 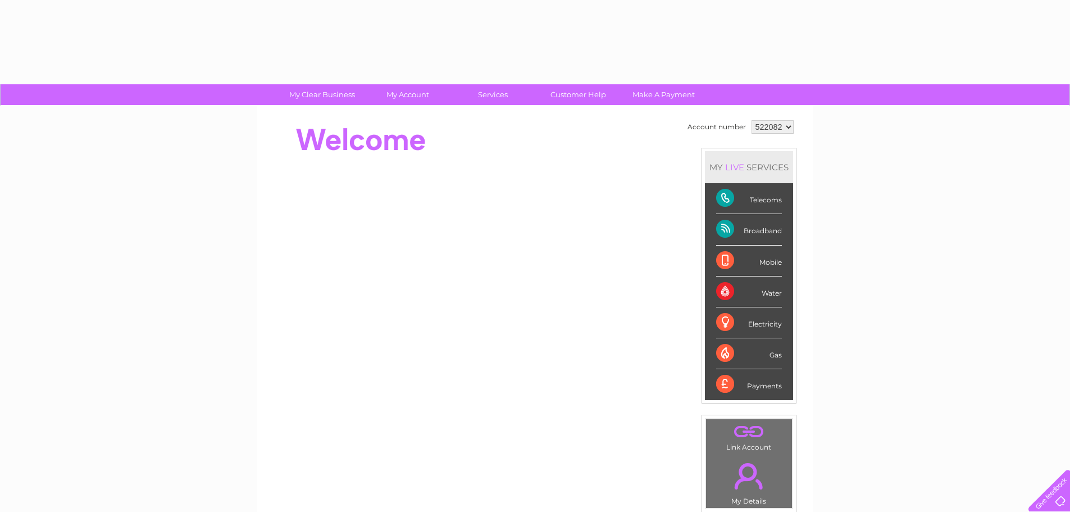 What do you see at coordinates (663, 94) in the screenshot?
I see `a: Make A Payment` at bounding box center [663, 94].